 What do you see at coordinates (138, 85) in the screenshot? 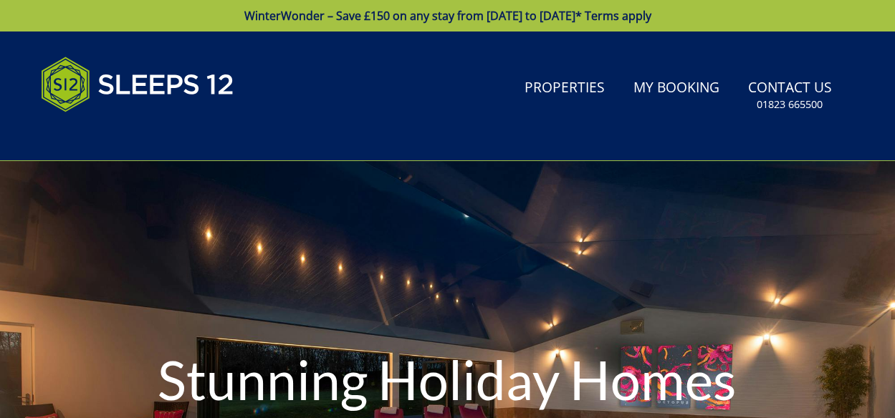
I see `img: Sleeps 12` at bounding box center [138, 85].